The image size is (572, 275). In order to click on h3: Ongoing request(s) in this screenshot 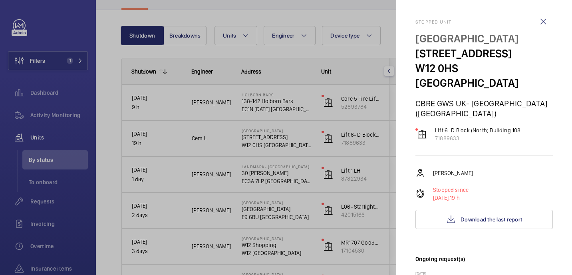, I will do `click(484, 263)`.